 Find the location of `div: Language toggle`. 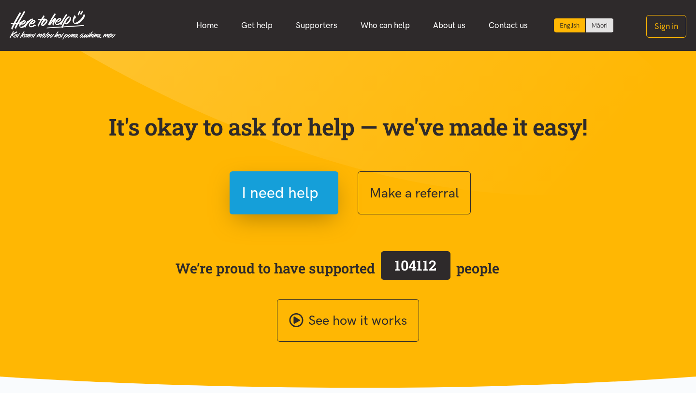

div: Language toggle is located at coordinates (584, 25).